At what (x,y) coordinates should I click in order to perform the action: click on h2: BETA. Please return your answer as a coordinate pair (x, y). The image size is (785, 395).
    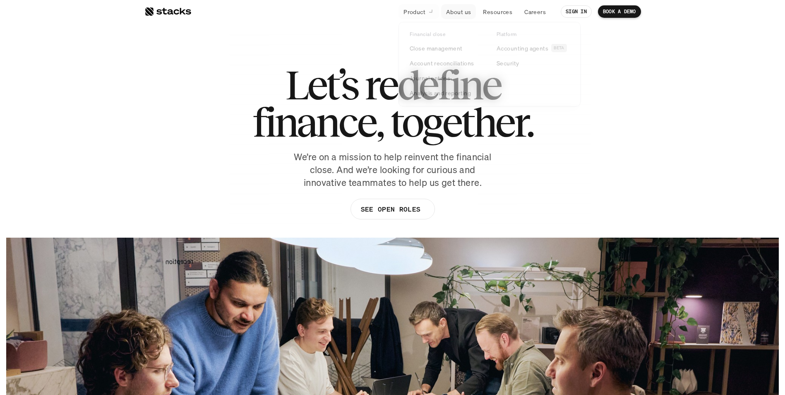
    Looking at the image, I should click on (559, 48).